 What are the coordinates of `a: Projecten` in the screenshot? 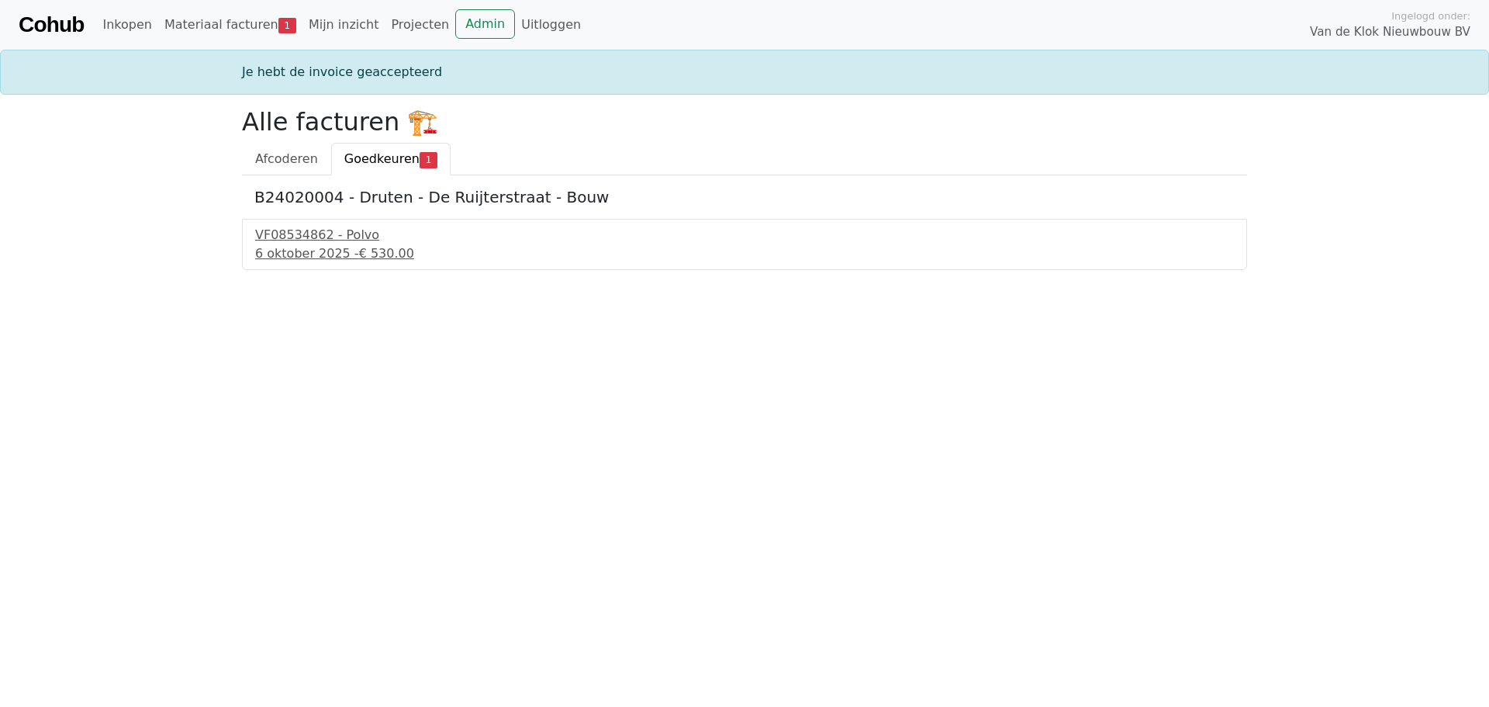 It's located at (420, 25).